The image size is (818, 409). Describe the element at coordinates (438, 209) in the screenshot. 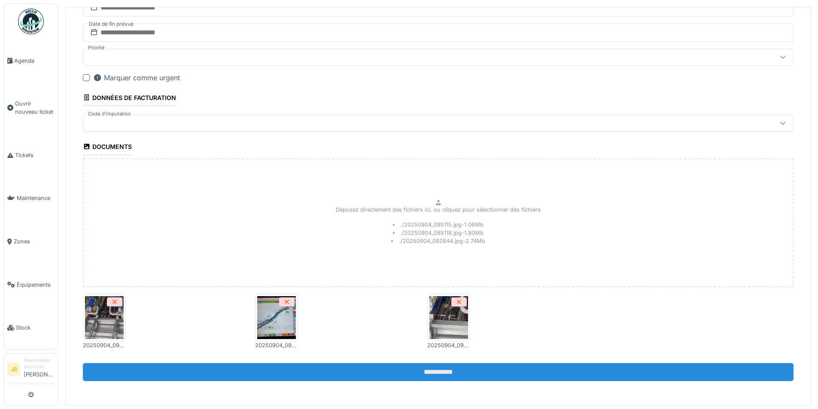

I see `p: Déposez directement des fichiers ici, ou cliquez pour sélectionner des fichiers` at that location.